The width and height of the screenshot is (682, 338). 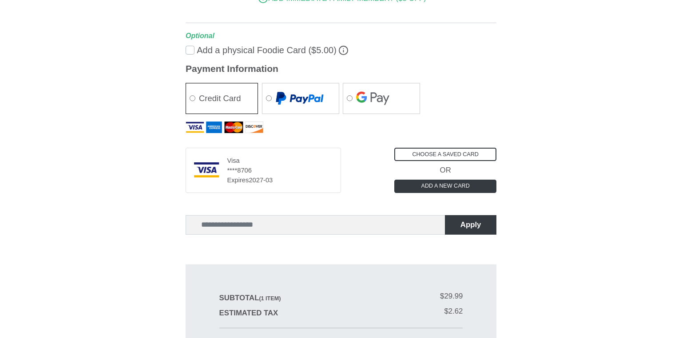 What do you see at coordinates (192, 98) in the screenshot?
I see `input: Credit Card` at bounding box center [192, 98].